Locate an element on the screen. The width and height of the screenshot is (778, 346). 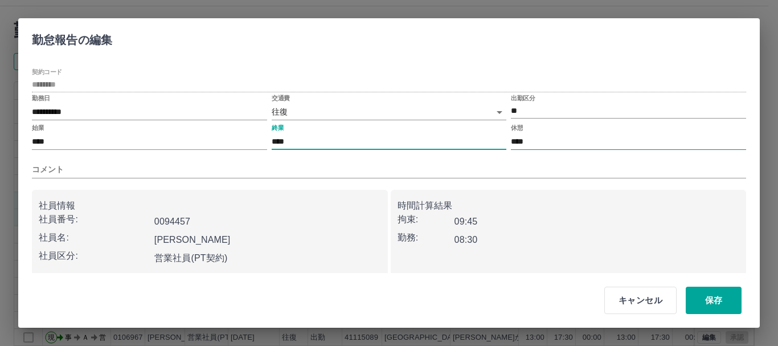
p: 社員情報 is located at coordinates (210, 206).